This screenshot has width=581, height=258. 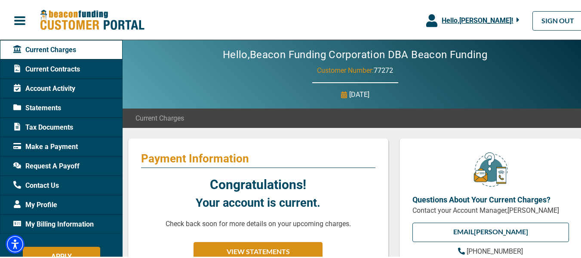 I want to click on span: My Billing Information, so click(x=53, y=223).